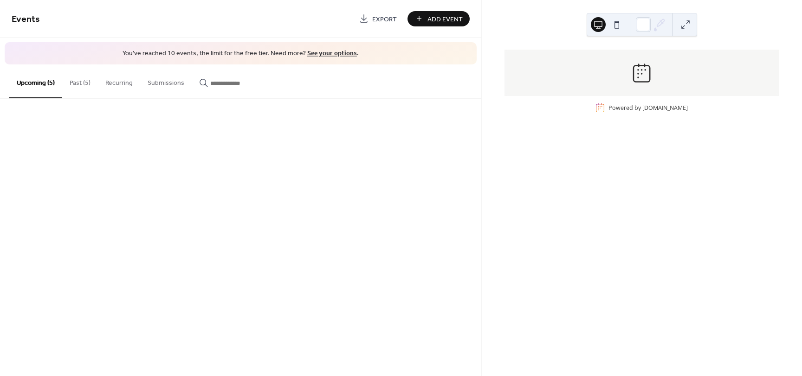 The height and width of the screenshot is (376, 802). What do you see at coordinates (240, 54) in the screenshot?
I see `span: You've reached 10 events, the limit for the free tier. Need more? .` at bounding box center [240, 54].